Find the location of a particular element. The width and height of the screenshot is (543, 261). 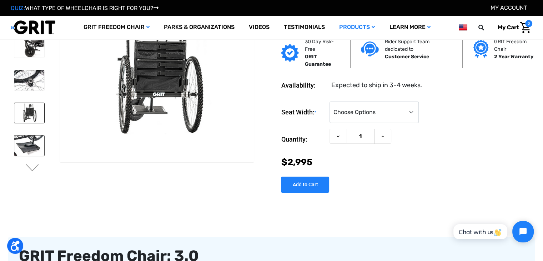

strong: 2 Year Warranty is located at coordinates (514, 56).